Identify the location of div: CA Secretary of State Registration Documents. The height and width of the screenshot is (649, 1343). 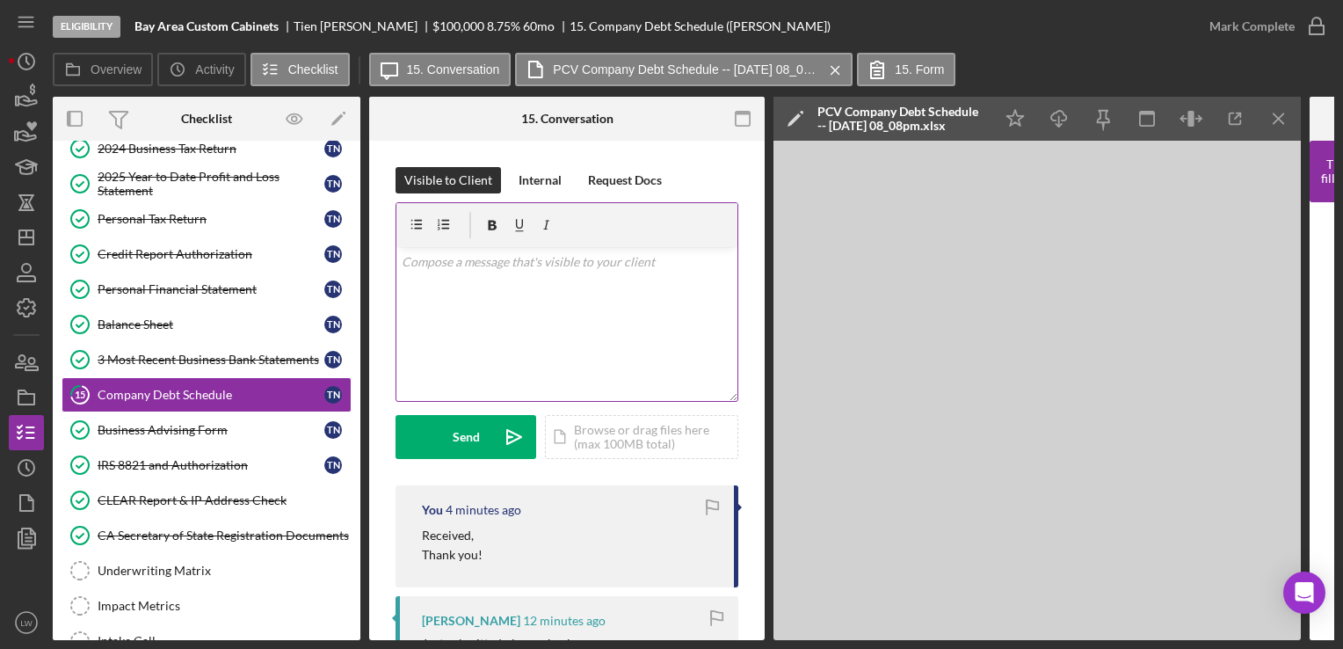
(224, 535).